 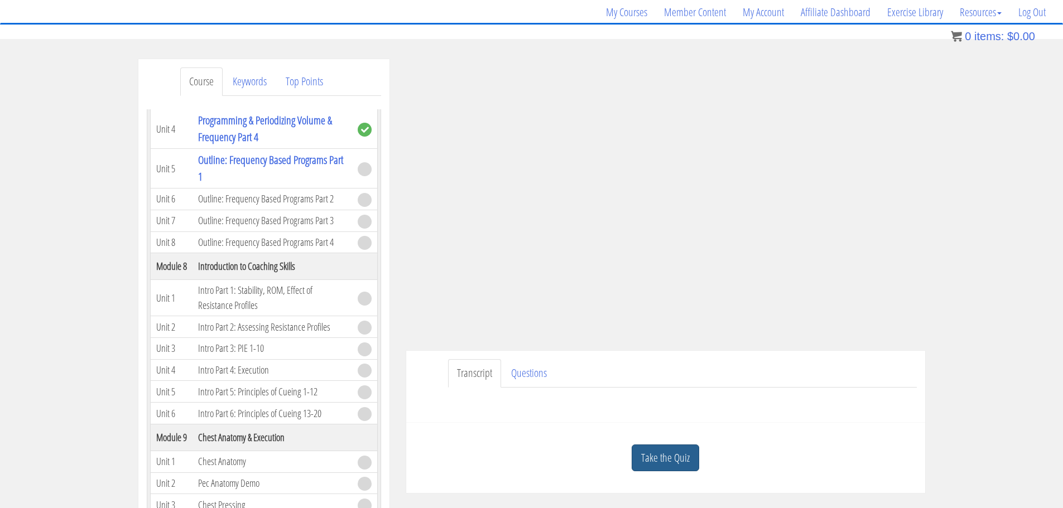 What do you see at coordinates (171, 267) in the screenshot?
I see `th: Module 8` at bounding box center [171, 267].